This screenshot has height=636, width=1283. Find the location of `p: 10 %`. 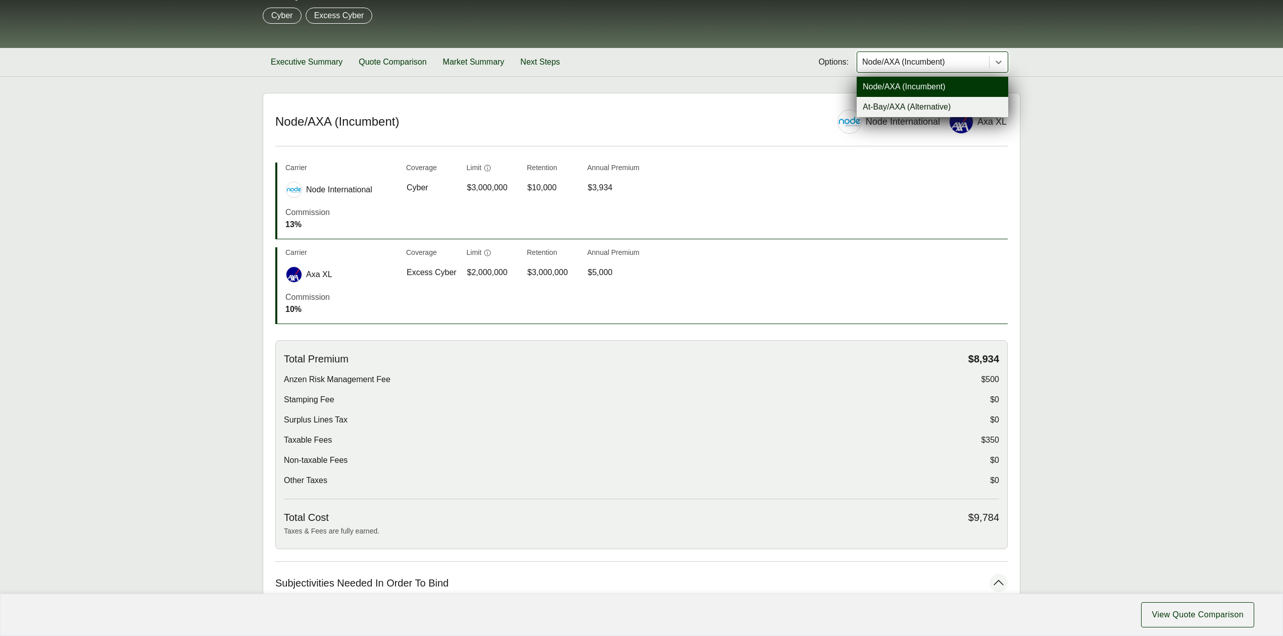

p: 10 % is located at coordinates (308, 310).